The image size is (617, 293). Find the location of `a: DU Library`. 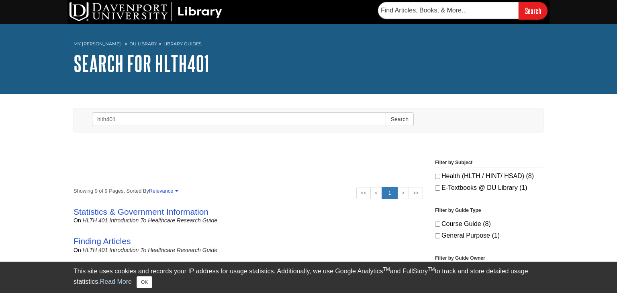

a: DU Library is located at coordinates (143, 44).